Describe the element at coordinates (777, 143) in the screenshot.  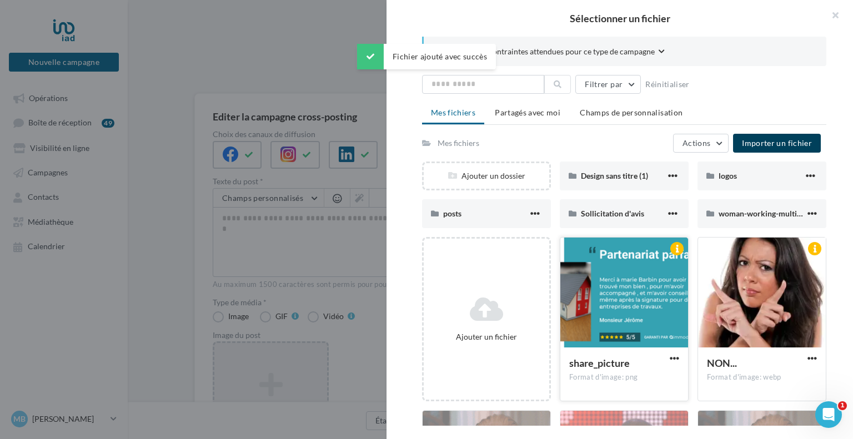
I see `button: Importer un fichier` at that location.